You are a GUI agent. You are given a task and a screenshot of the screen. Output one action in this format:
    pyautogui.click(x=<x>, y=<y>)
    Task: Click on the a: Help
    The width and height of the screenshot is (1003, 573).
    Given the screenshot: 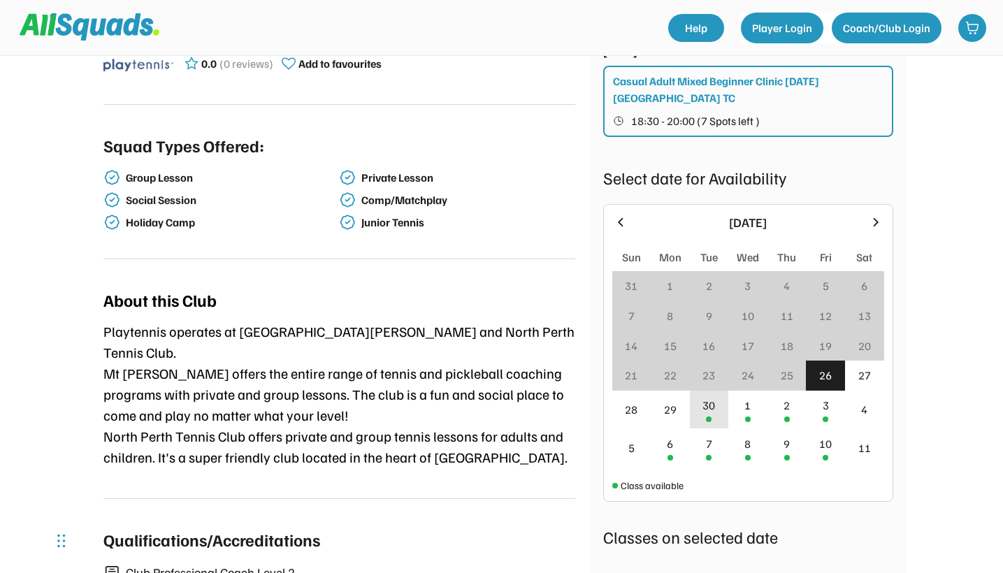 What is the action you would take?
    pyautogui.click(x=696, y=28)
    